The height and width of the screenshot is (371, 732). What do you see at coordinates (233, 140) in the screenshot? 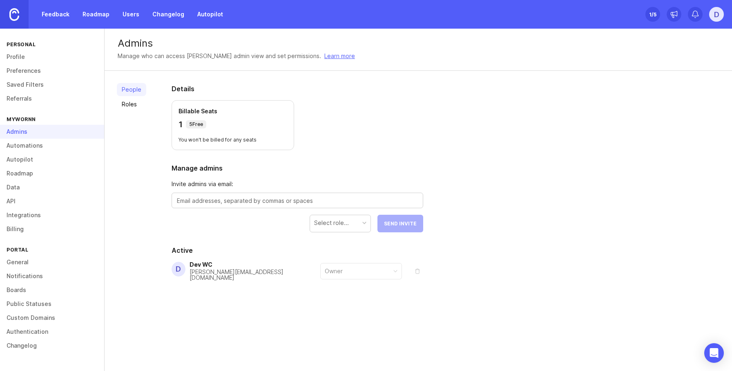
I see `p: You won't be billed for any seats` at bounding box center [233, 140].